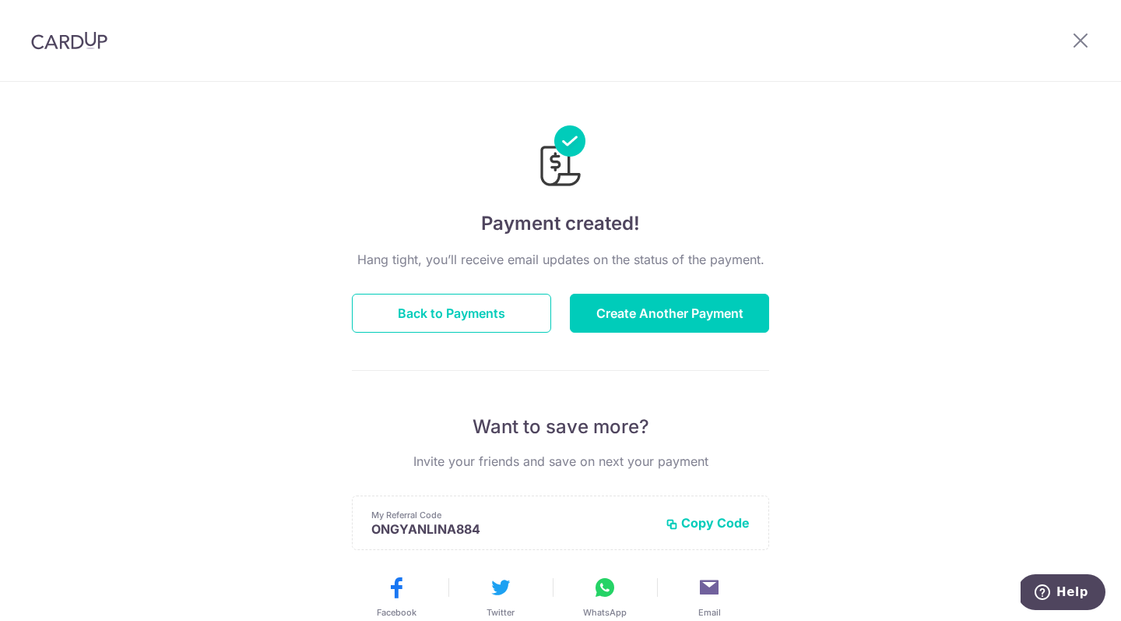  Describe the element at coordinates (709, 612) in the screenshot. I see `span: Email` at that location.